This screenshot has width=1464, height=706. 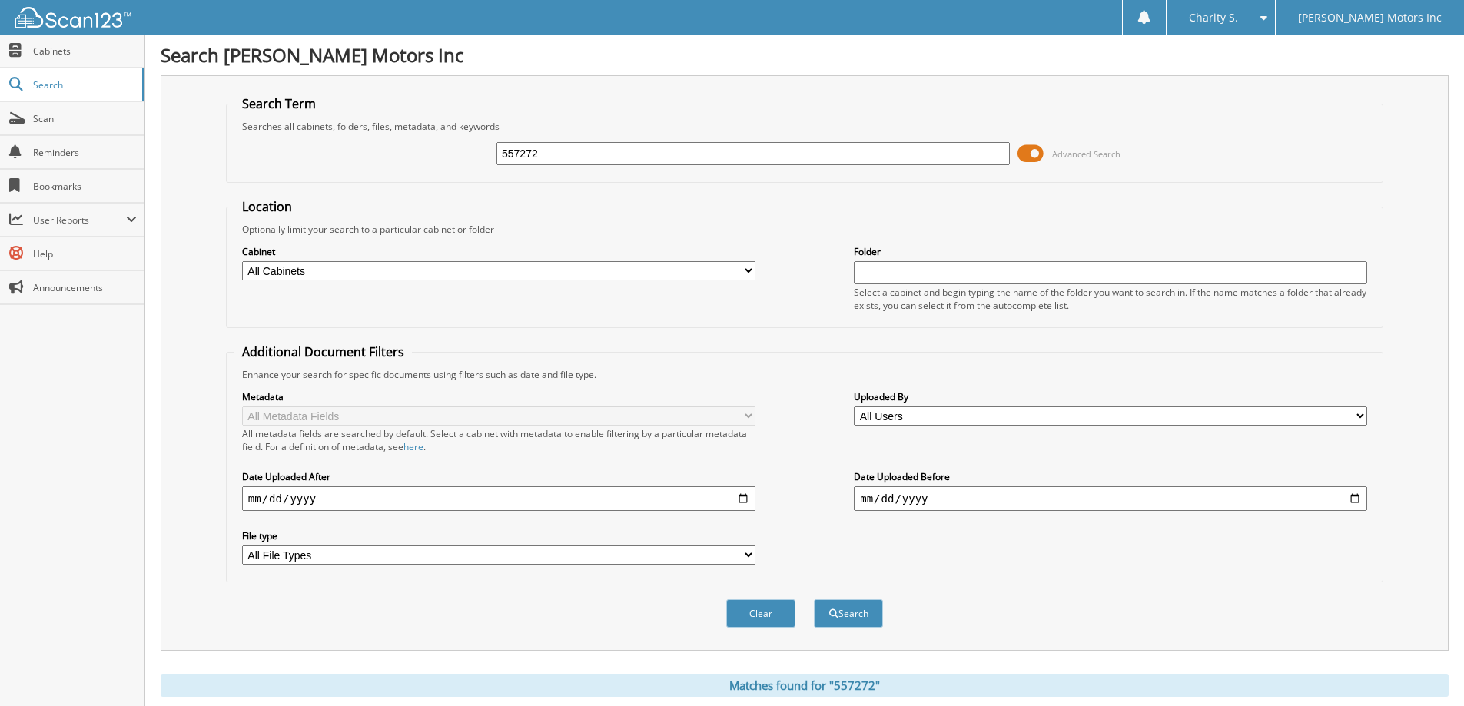 What do you see at coordinates (1111, 299) in the screenshot?
I see `div: Select a cabinet and begin typing the name of the folder you want to search in. If the name match...` at bounding box center [1111, 299].